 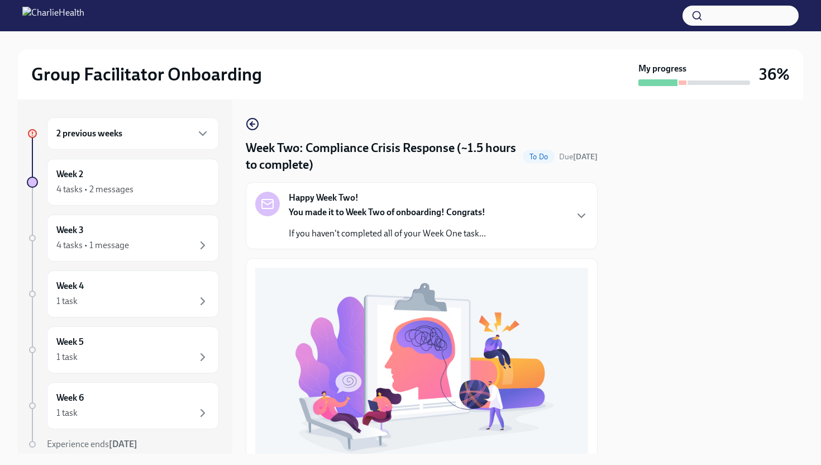 What do you see at coordinates (70, 286) in the screenshot?
I see `h6: Week 4` at bounding box center [70, 286].